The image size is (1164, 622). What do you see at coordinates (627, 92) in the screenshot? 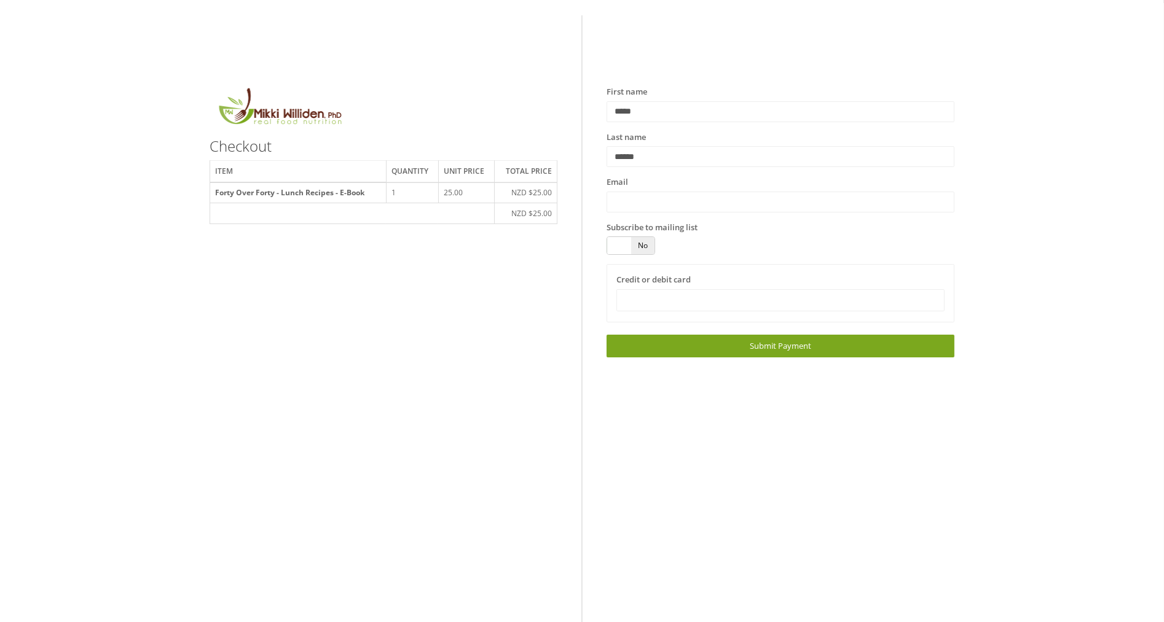
I see `label: First name` at bounding box center [627, 92].